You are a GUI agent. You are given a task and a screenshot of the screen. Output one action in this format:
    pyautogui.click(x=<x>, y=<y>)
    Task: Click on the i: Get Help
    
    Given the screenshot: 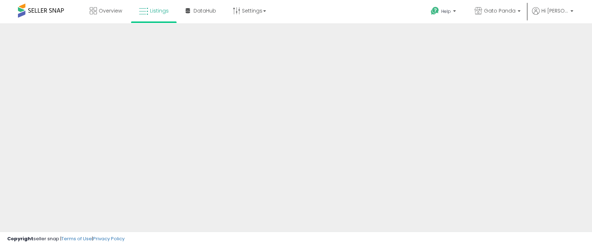 What is the action you would take?
    pyautogui.click(x=434, y=11)
    